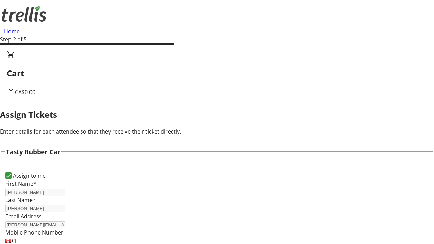  I want to click on label: Email Address, so click(23, 216).